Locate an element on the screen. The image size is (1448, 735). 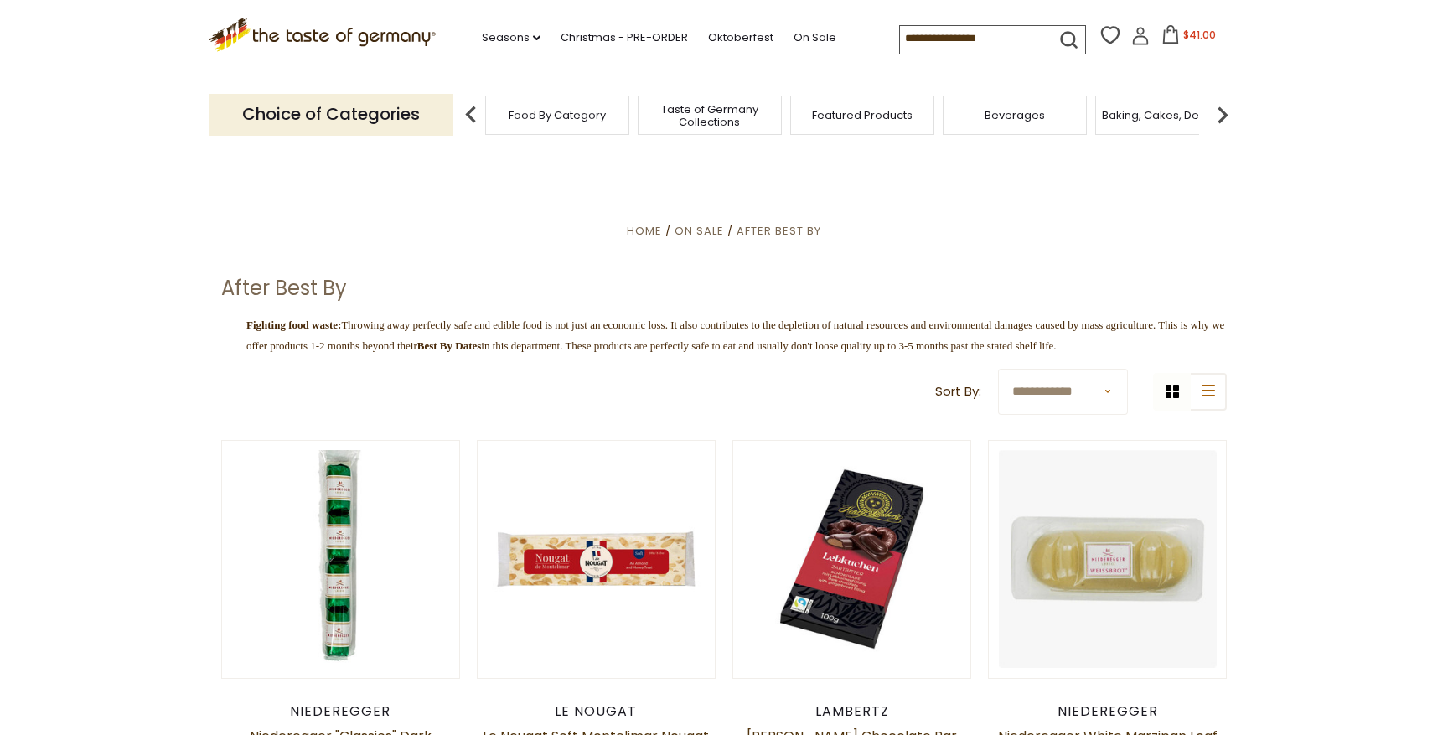
button: $41.00 is located at coordinates (1188, 38).